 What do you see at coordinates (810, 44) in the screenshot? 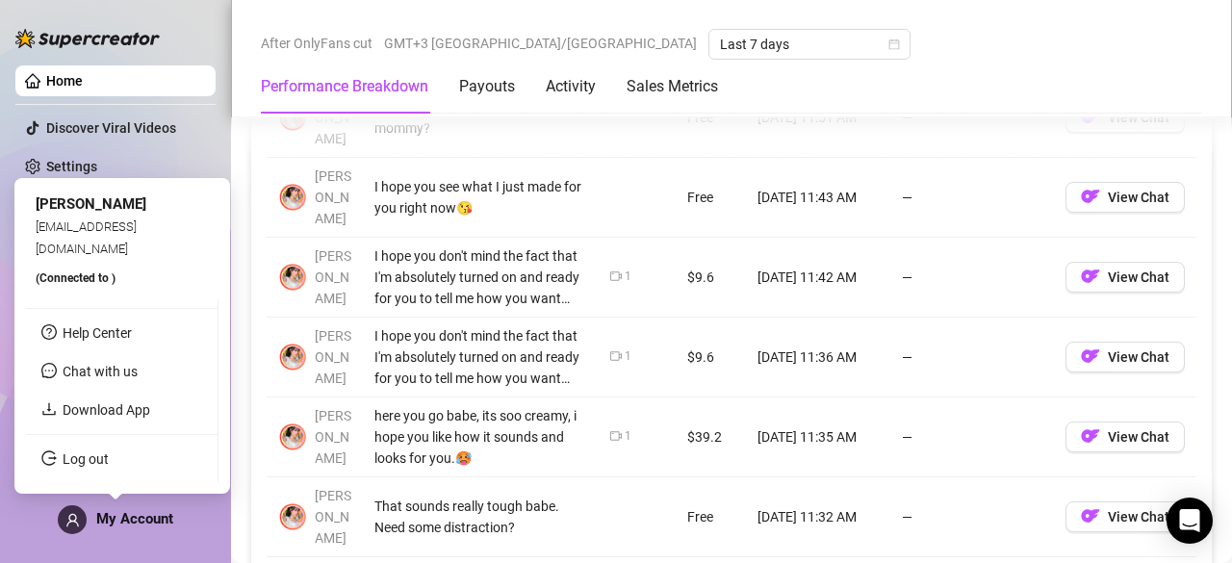
I see `span: Last 7 days` at bounding box center [810, 44].